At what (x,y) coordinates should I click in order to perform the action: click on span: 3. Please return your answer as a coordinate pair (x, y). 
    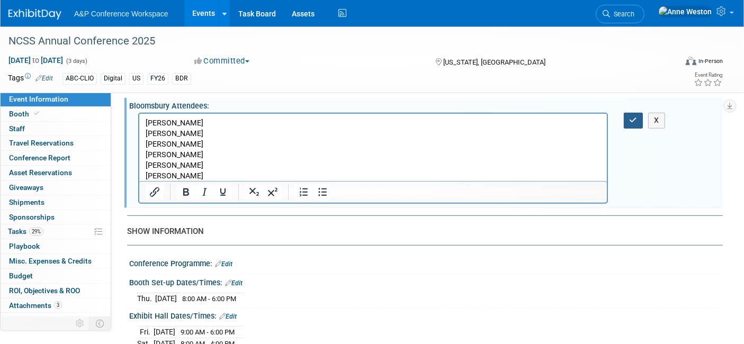
    Looking at the image, I should click on (58, 305).